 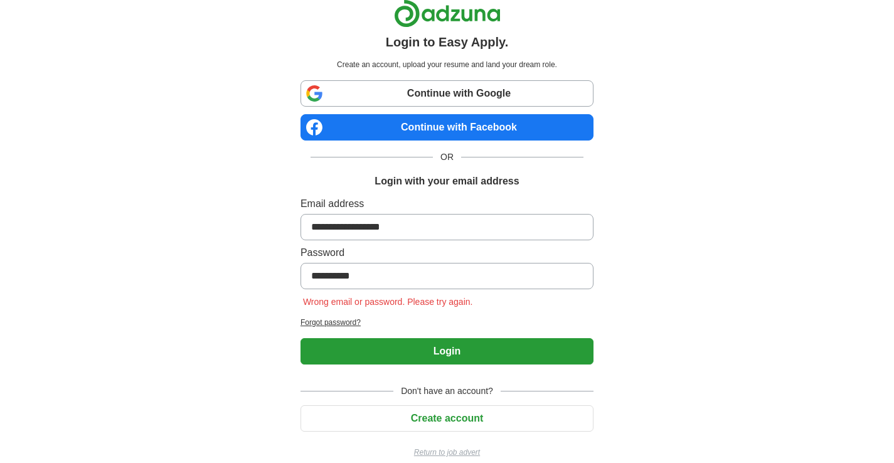 I want to click on p: Create an account, upload your resume and land your dream role., so click(x=447, y=65).